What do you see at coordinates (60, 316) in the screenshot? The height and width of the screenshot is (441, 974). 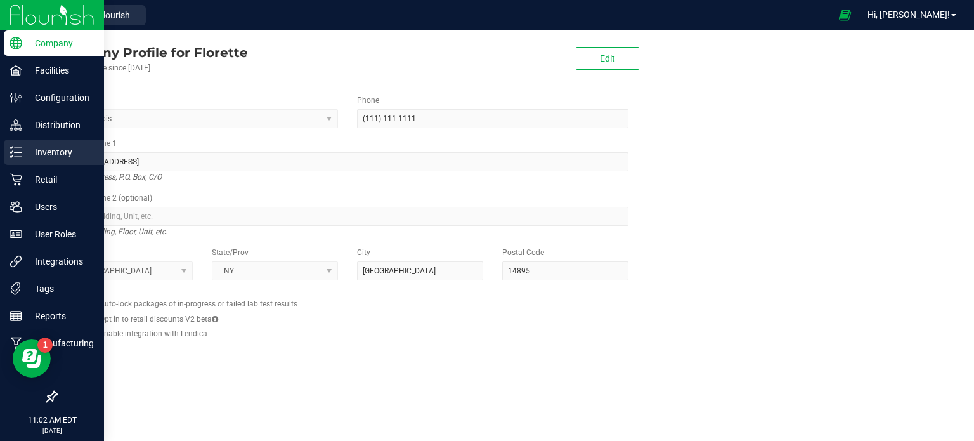 I see `p: Reports` at bounding box center [60, 316].